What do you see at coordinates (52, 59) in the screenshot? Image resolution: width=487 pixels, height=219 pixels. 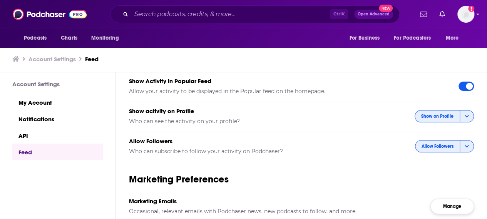 I see `a: Account Settings` at bounding box center [52, 59].